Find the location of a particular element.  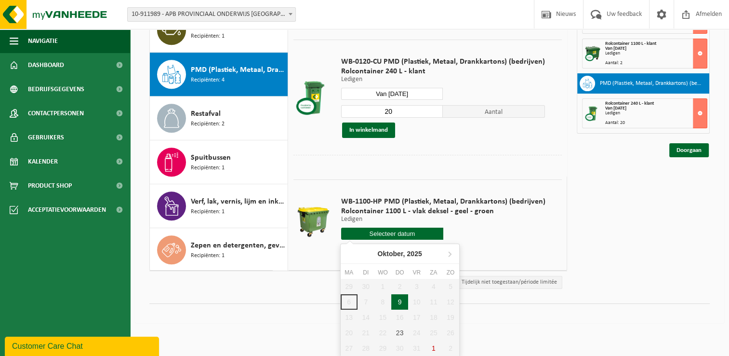

span: Product Shop is located at coordinates (50, 185).